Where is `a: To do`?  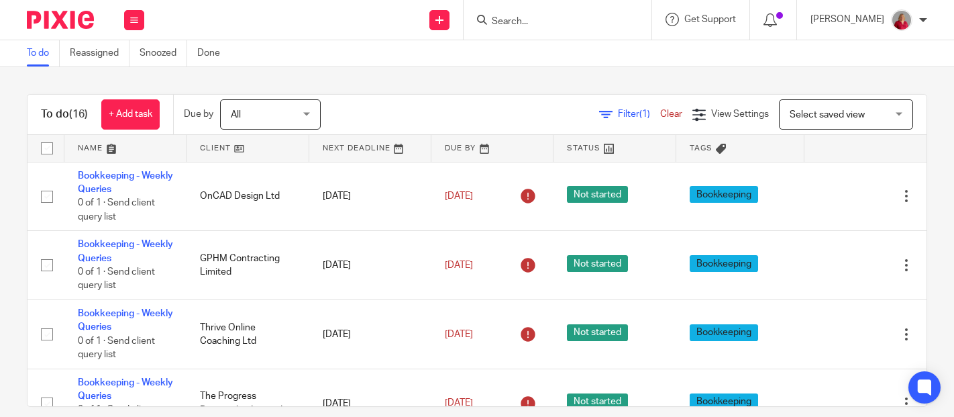 a: To do is located at coordinates (43, 53).